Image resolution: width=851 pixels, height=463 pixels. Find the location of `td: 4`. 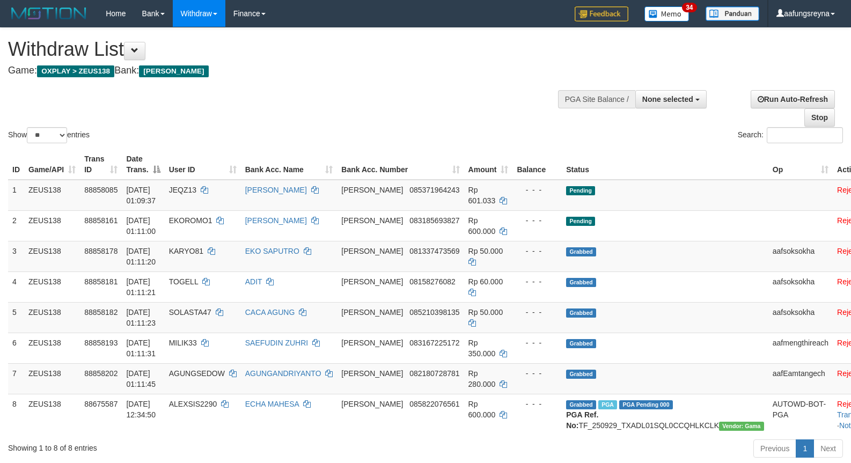

td: 4 is located at coordinates (16, 286).